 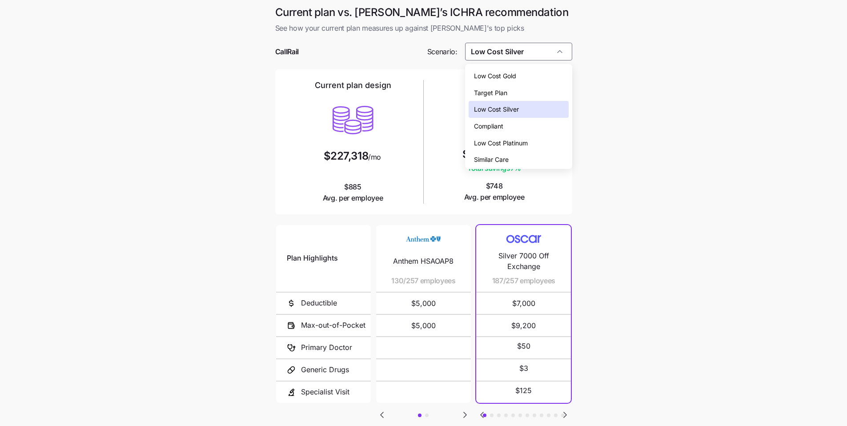 I want to click on span: Anthem HSAOAP8, so click(x=423, y=261).